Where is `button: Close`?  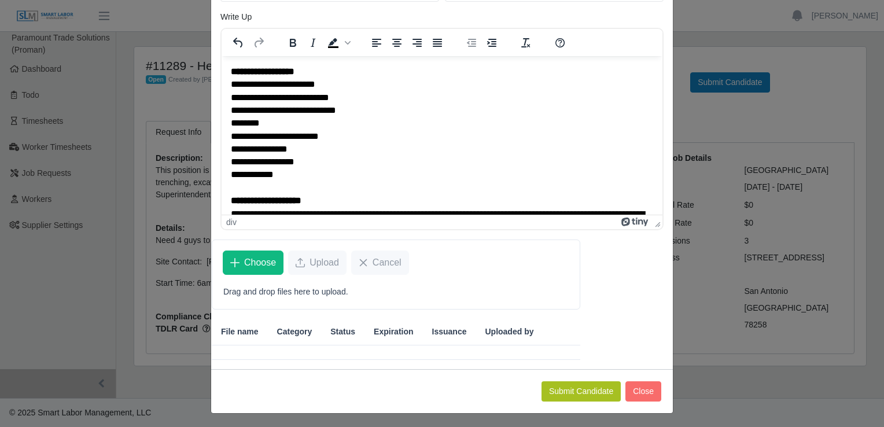 button: Close is located at coordinates (643, 391).